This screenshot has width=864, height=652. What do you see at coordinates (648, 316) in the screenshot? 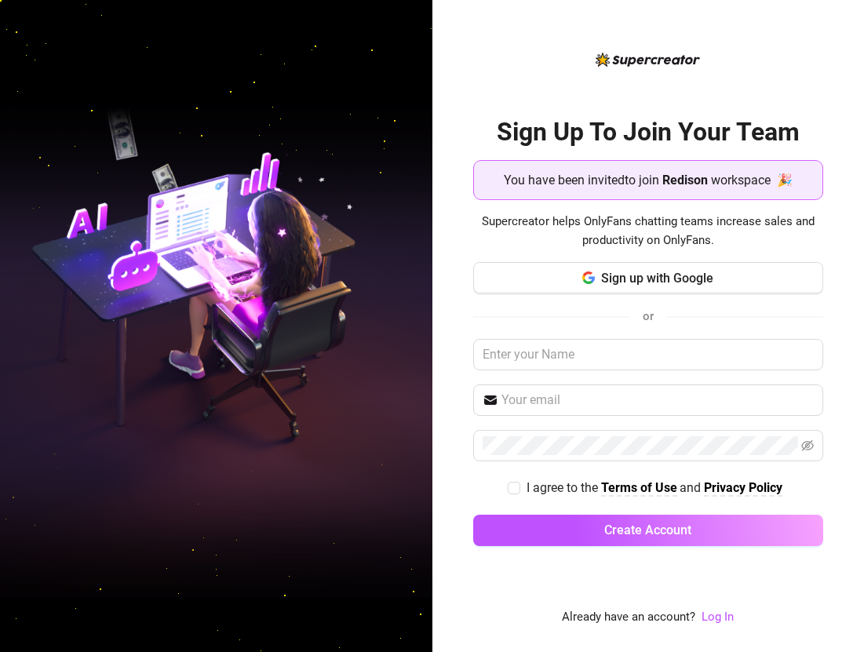
I see `span: or` at bounding box center [648, 316].